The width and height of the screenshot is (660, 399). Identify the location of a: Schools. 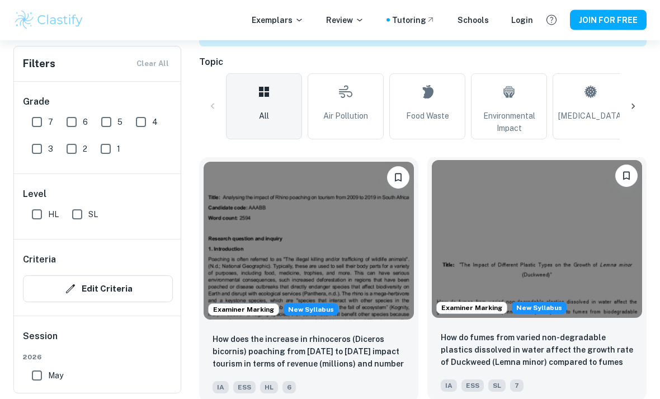
(474, 20).